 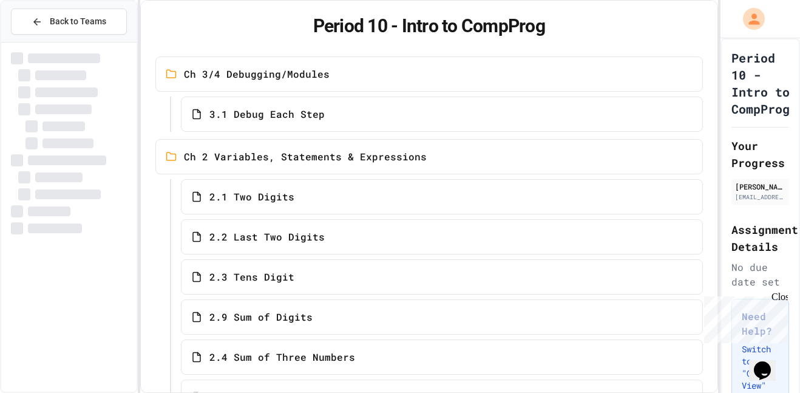 I want to click on a: 2.1 Two Digits, so click(x=442, y=197).